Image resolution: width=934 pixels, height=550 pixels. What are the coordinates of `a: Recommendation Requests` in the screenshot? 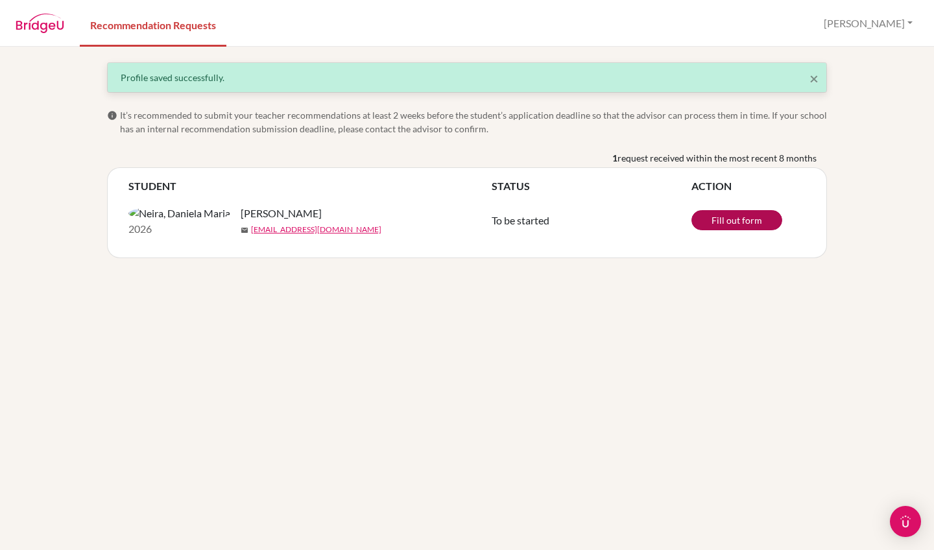 It's located at (153, 24).